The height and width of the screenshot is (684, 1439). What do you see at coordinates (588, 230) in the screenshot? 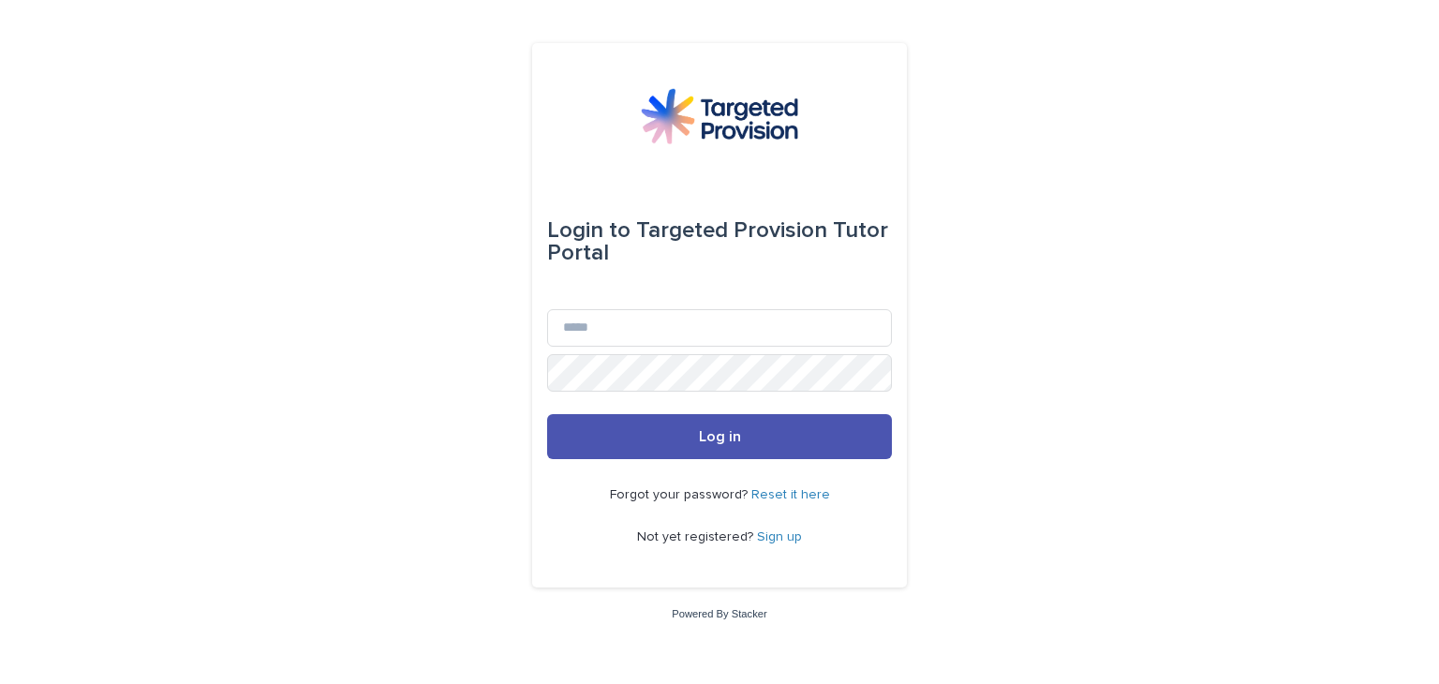
I see `span: Login to` at bounding box center [588, 230].